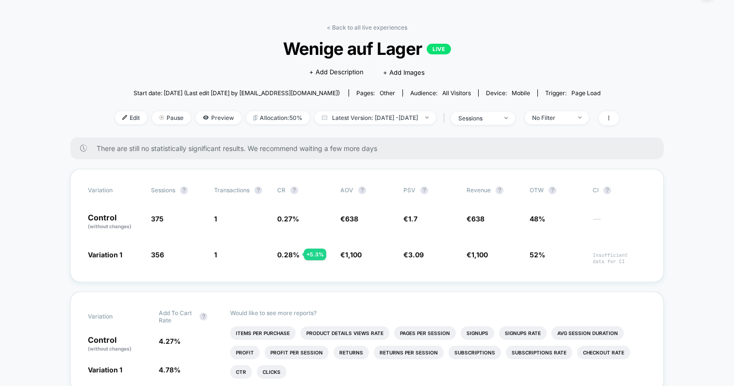 The image size is (734, 386). What do you see at coordinates (351, 352) in the screenshot?
I see `li: Returns` at bounding box center [351, 352].